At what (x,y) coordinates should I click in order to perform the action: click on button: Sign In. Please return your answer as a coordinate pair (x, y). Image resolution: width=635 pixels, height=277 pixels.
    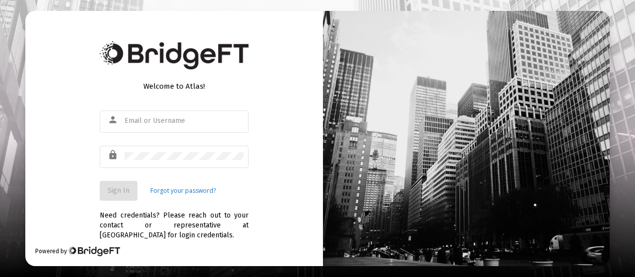
    Looking at the image, I should click on (119, 191).